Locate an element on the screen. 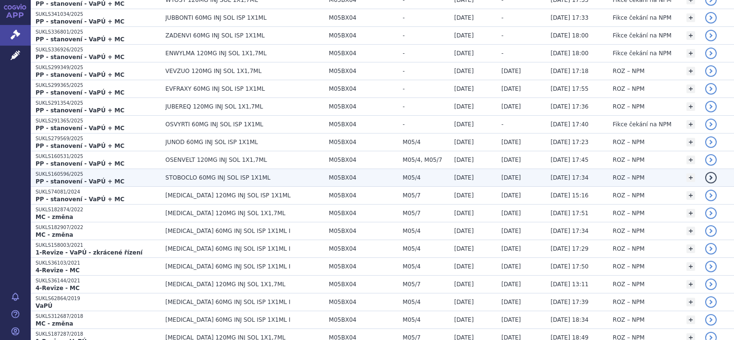 Image resolution: width=734 pixels, height=340 pixels. span: VEVZUO 120MG INJ SOL 1X1,7ML is located at coordinates (245, 71).